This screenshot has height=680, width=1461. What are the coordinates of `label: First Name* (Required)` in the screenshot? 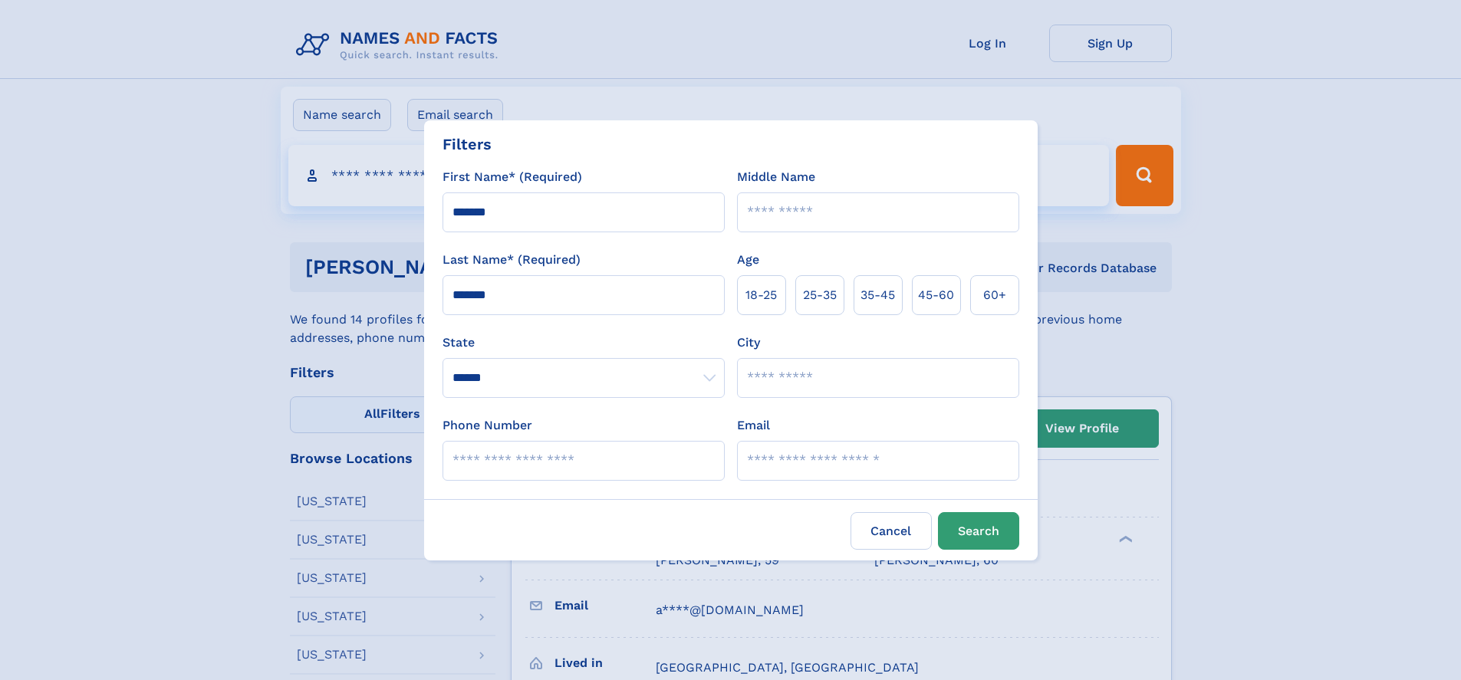 It's located at (512, 177).